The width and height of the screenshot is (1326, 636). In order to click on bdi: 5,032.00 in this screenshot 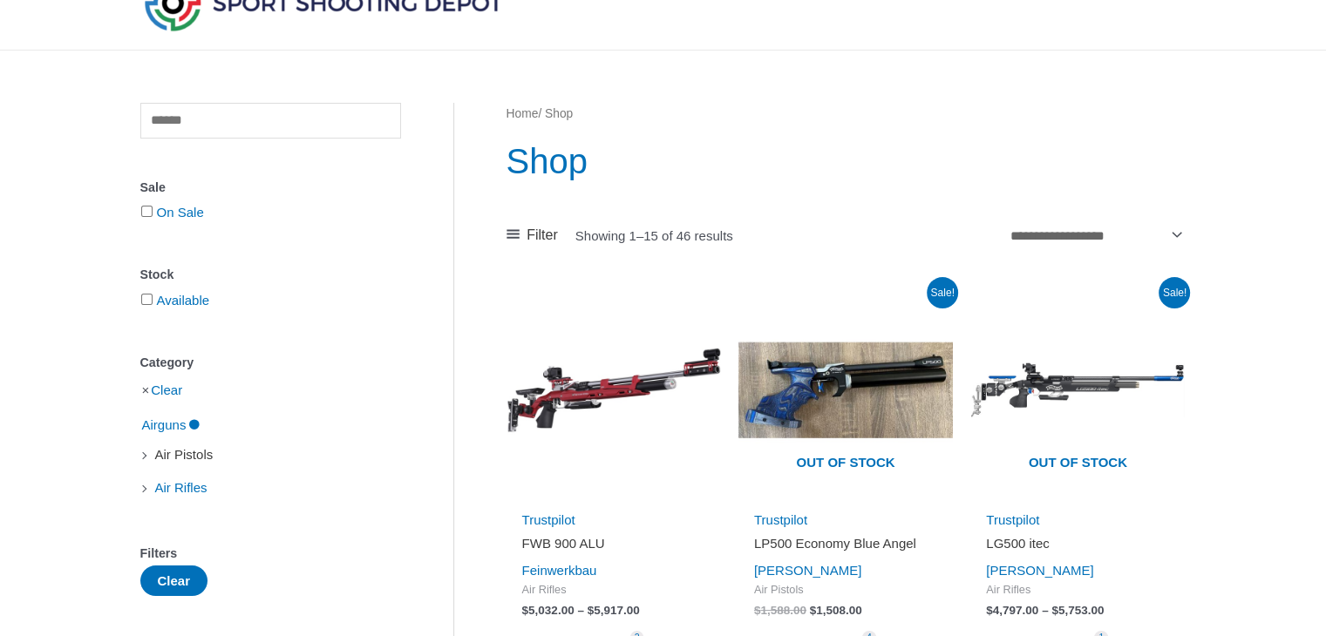, I will do `click(548, 610)`.